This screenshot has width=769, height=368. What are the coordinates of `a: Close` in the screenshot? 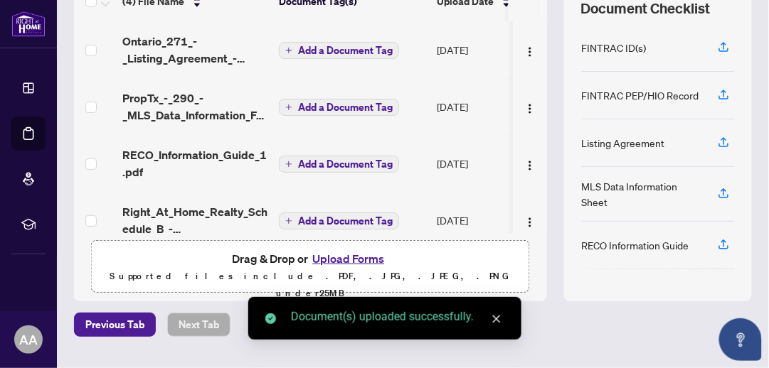 It's located at (496, 319).